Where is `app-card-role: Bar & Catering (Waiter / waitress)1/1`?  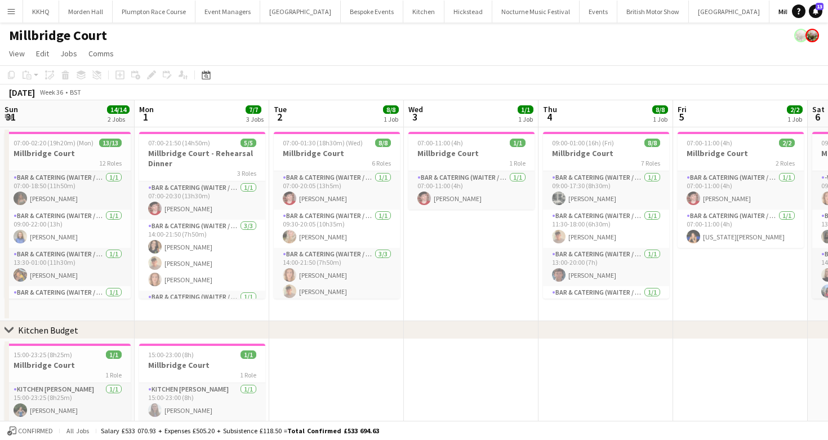 app-card-role: Bar & Catering (Waiter / waitress)1/1 is located at coordinates (202, 310).